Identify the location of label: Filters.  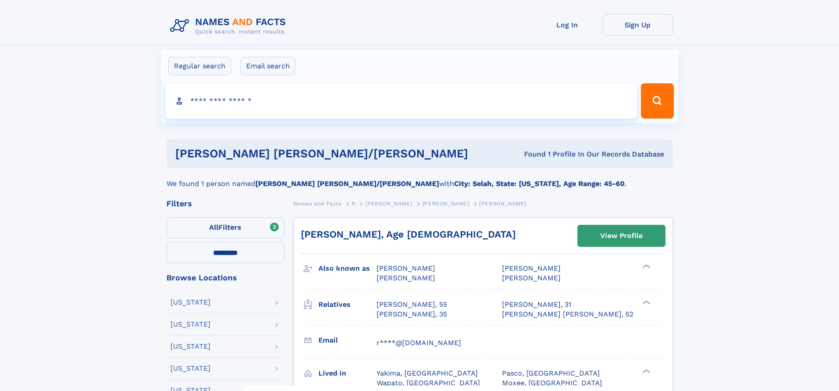
(225, 228).